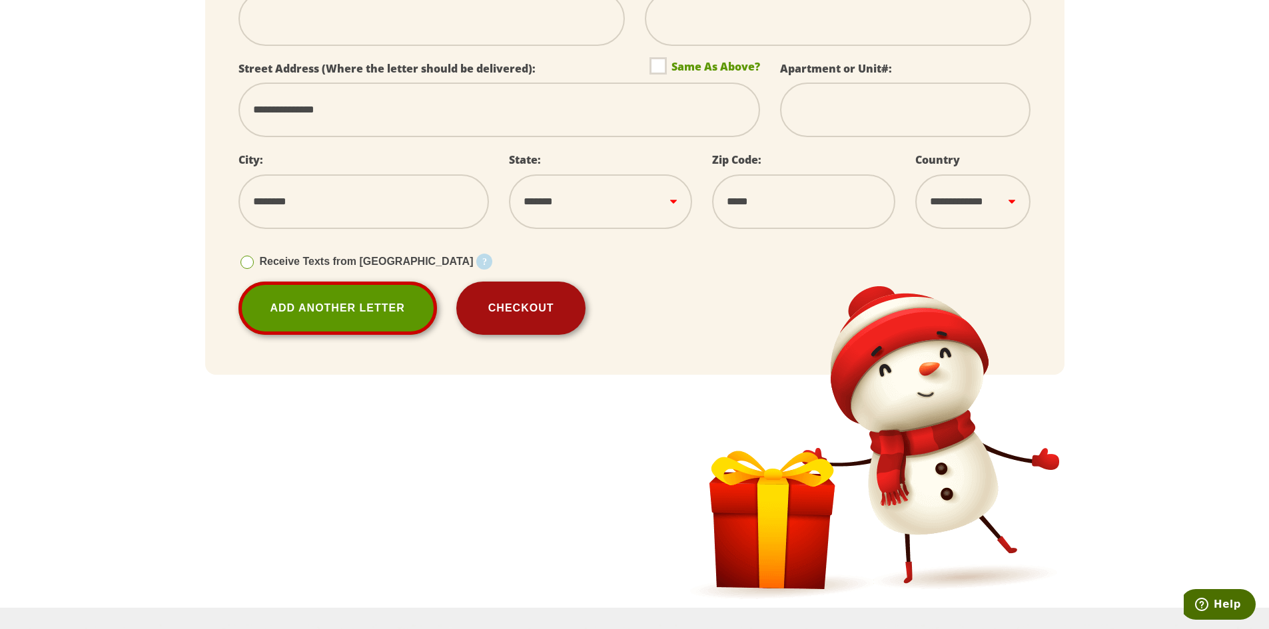 The width and height of the screenshot is (1269, 629). Describe the element at coordinates (43, 15) in the screenshot. I see `span: Help` at that location.